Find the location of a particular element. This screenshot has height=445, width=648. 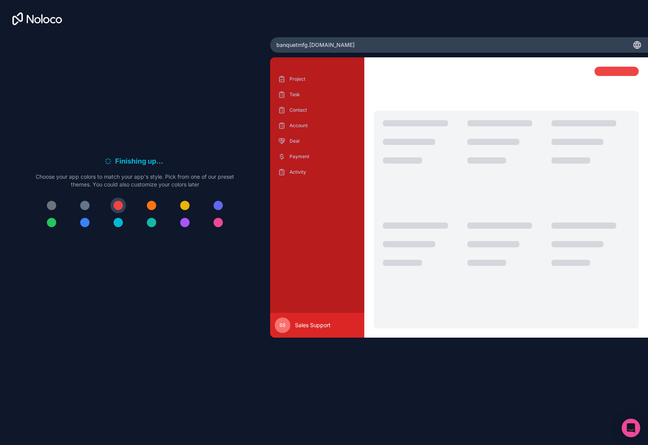

div: Open Intercom Messenger is located at coordinates (631, 428).